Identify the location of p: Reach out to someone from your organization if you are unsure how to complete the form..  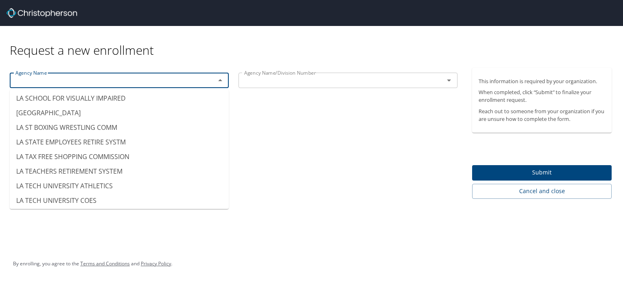
(542, 115).